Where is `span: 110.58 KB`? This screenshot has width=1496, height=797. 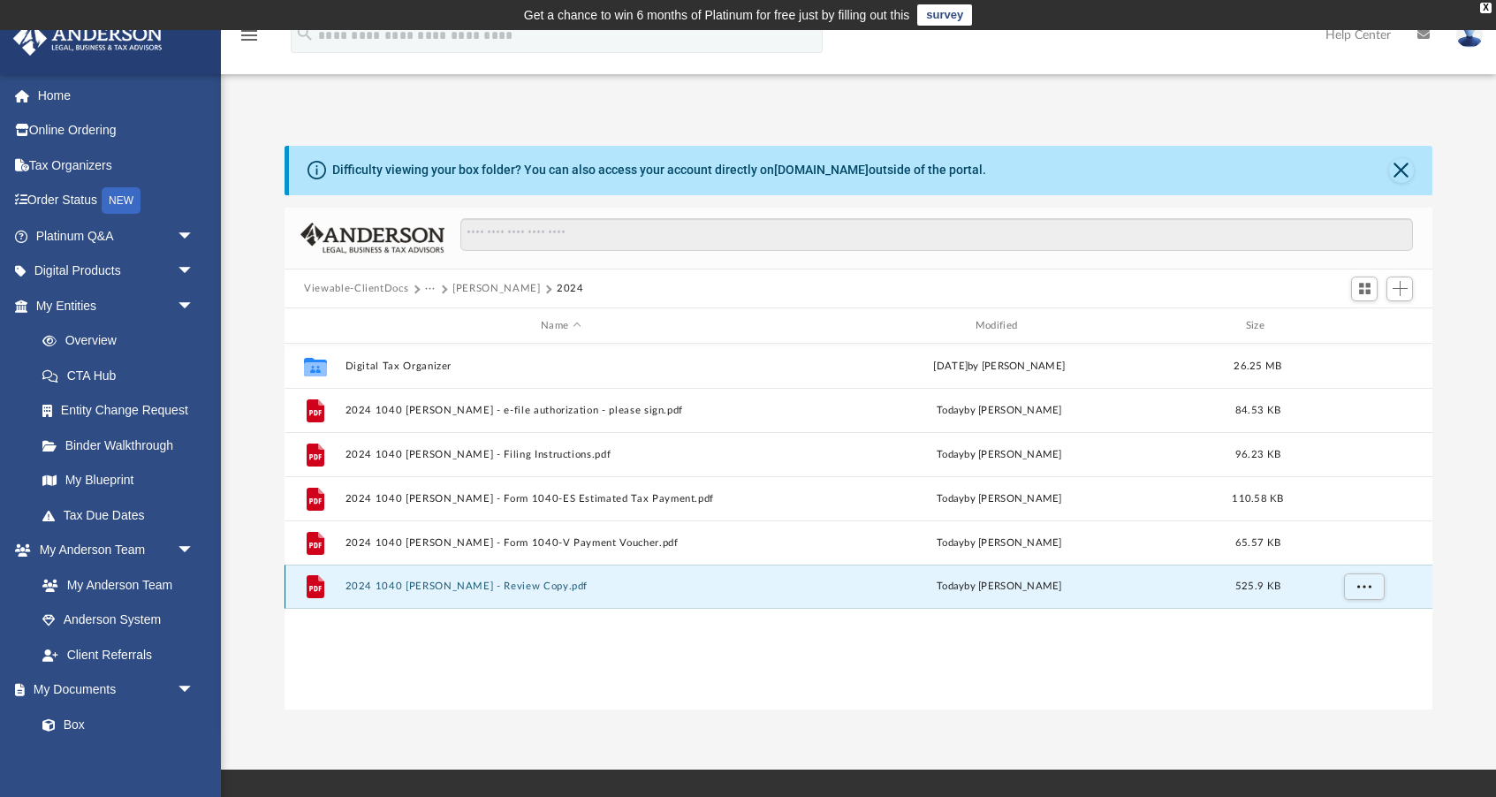
span: 110.58 KB is located at coordinates (1257, 498).